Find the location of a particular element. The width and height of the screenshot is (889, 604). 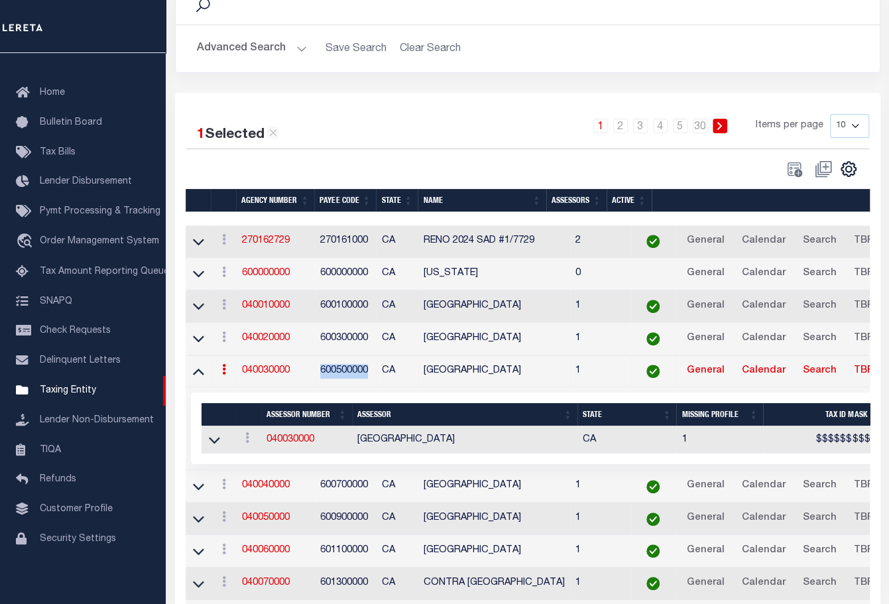

th: Assessors: activate to sort column ascending is located at coordinates (576, 200).